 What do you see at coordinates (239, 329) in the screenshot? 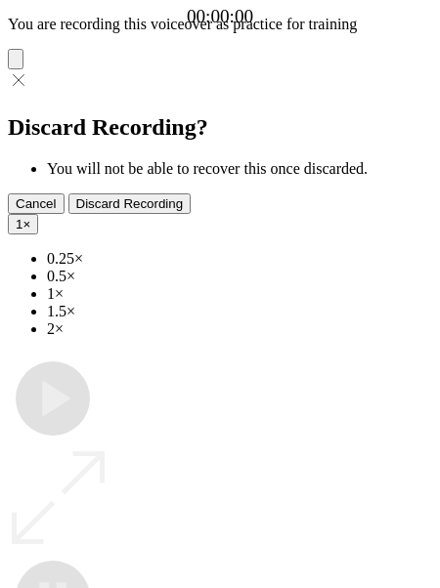
I see `li: 2×` at bounding box center [239, 329].